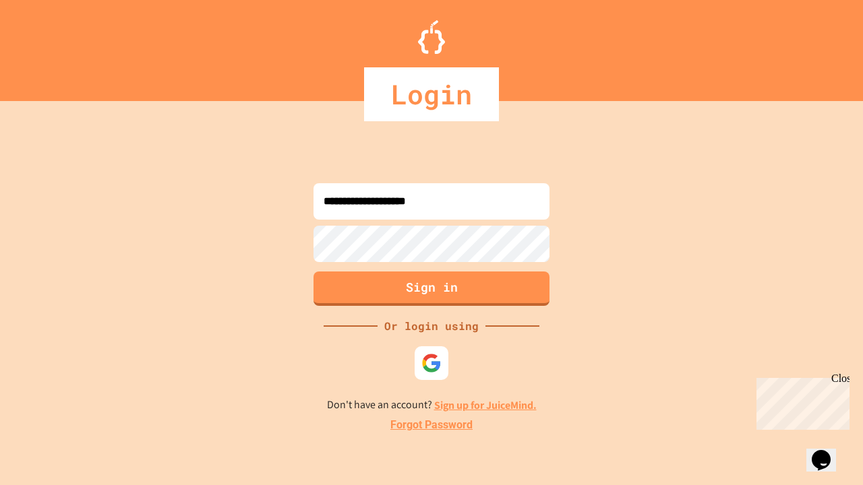 The height and width of the screenshot is (485, 863). I want to click on a: Forgot Password, so click(431, 425).